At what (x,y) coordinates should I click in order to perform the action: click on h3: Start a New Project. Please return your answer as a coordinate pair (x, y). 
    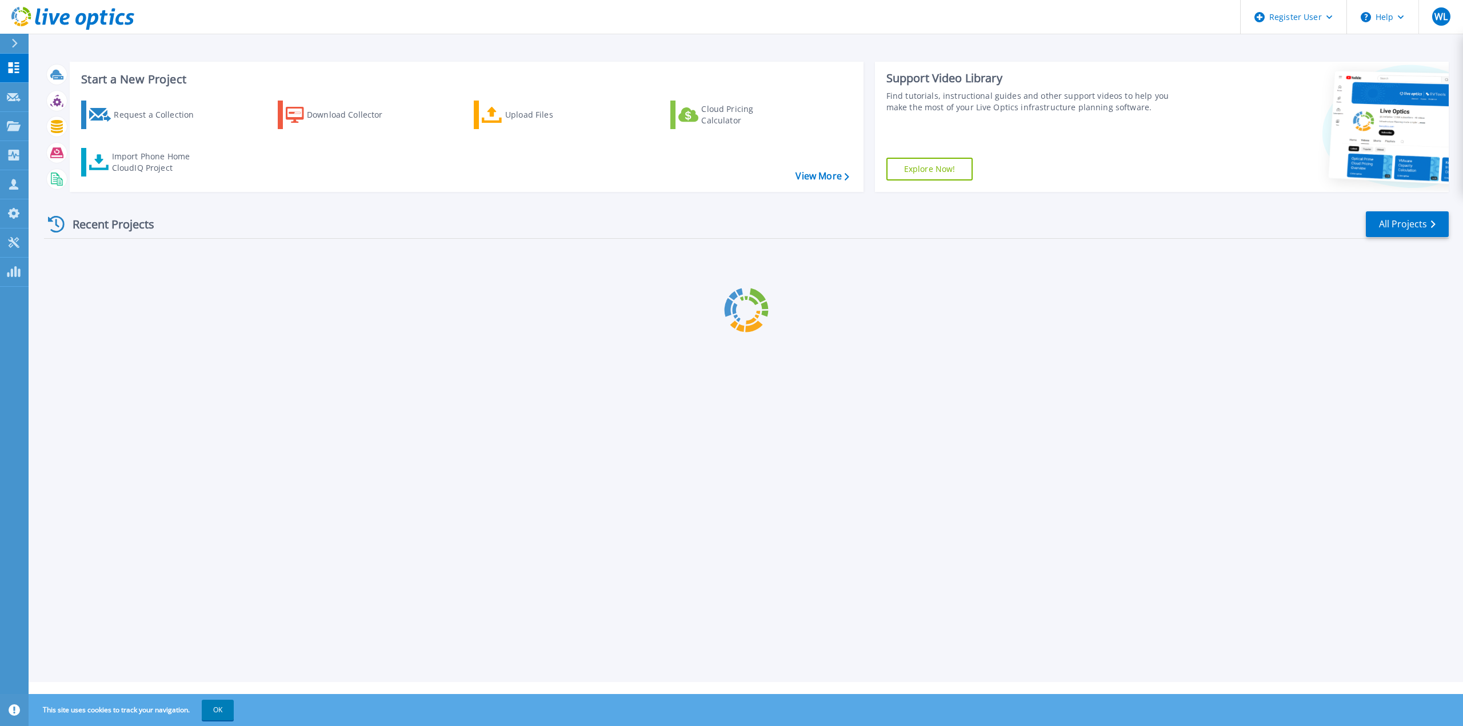
    Looking at the image, I should click on (465, 79).